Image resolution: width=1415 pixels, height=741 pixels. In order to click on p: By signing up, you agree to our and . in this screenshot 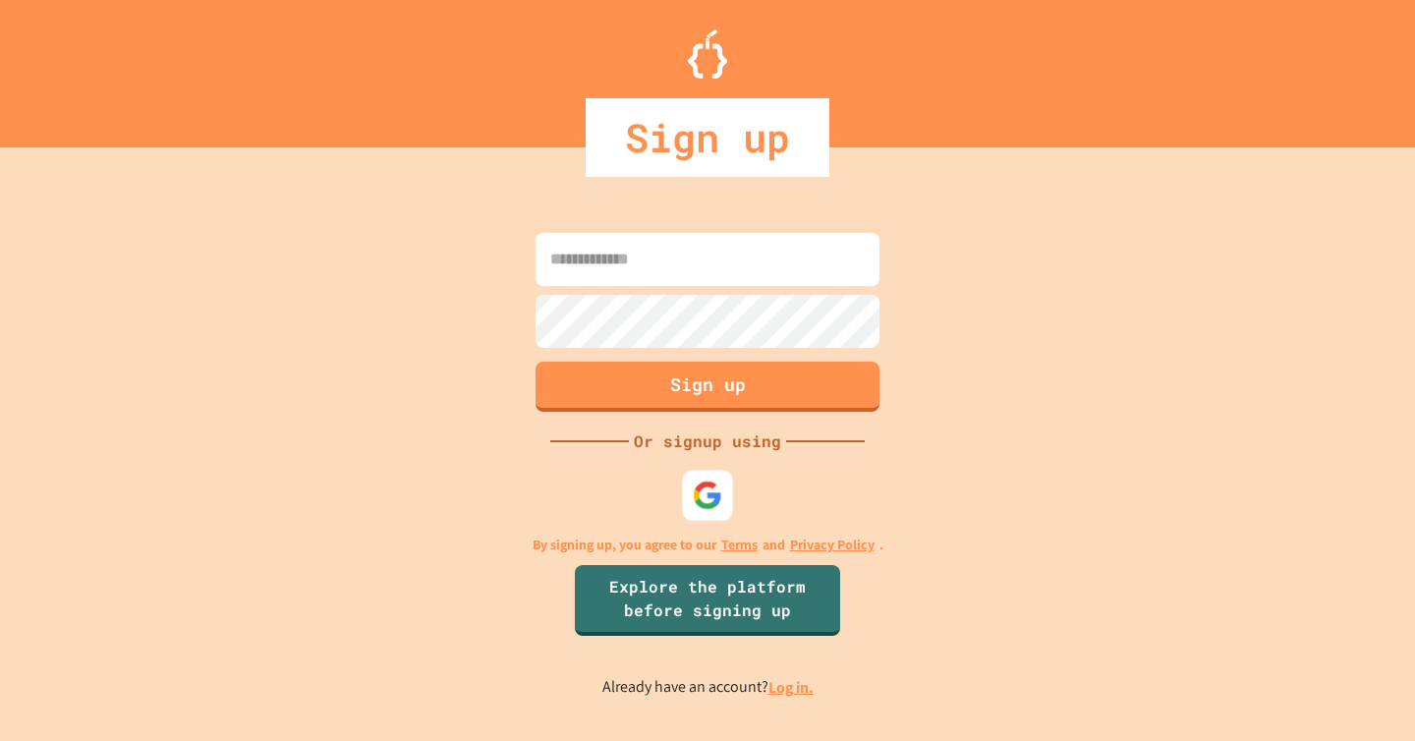, I will do `click(707, 544)`.